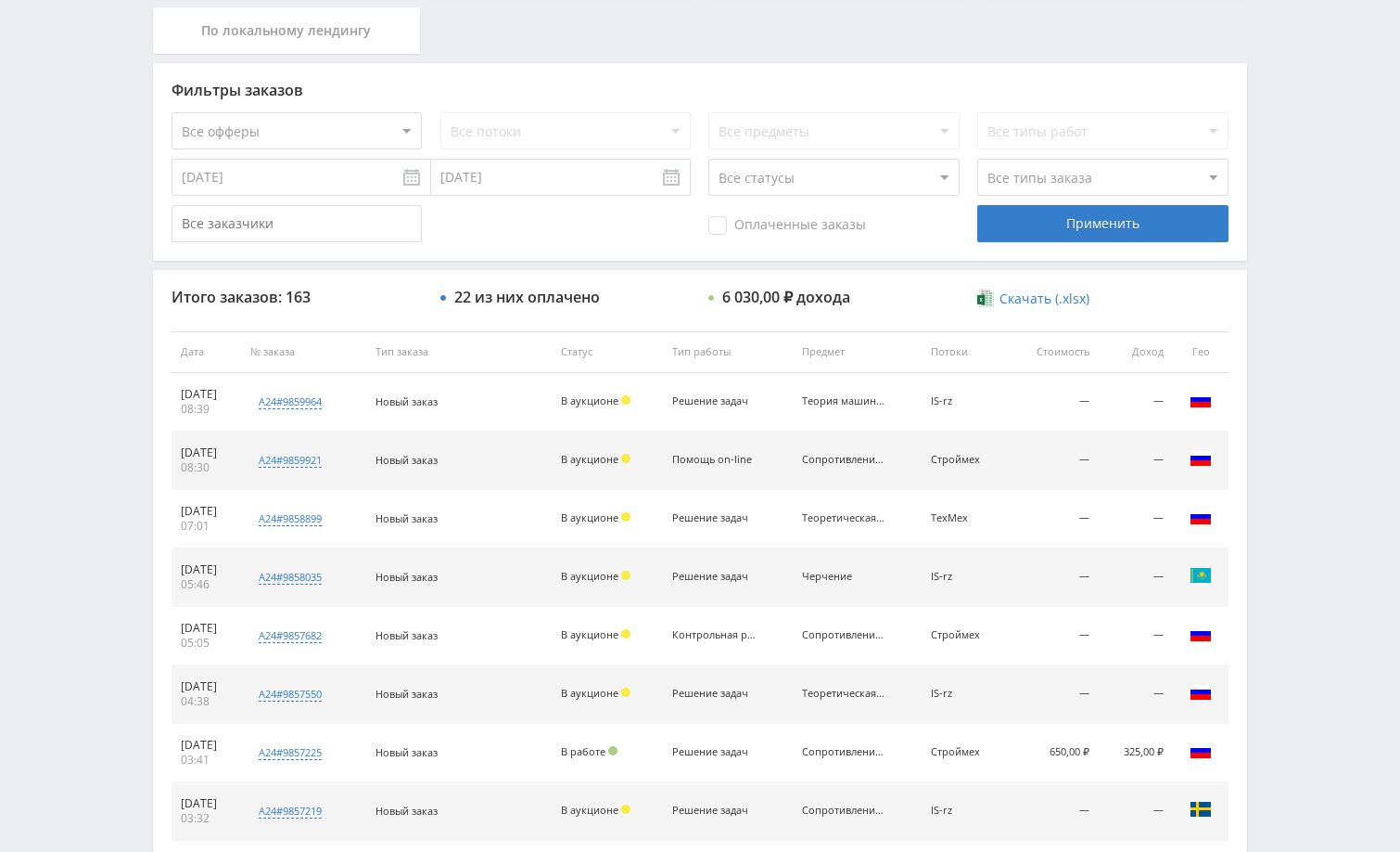 Image resolution: width=1400 pixels, height=852 pixels. I want to click on span: Скачать (.xlsx), so click(1044, 299).